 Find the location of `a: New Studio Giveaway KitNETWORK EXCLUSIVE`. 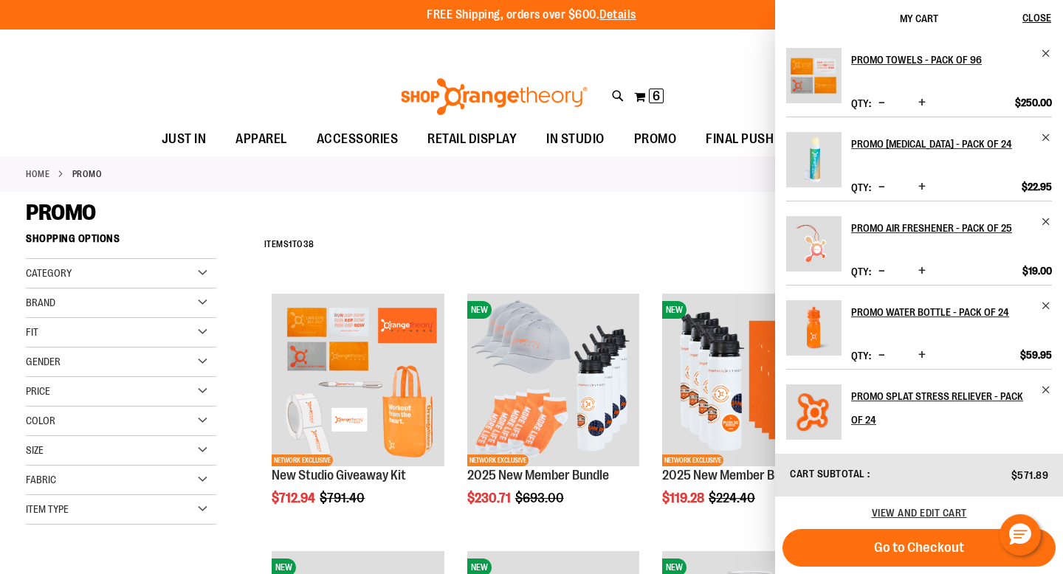

a: New Studio Giveaway KitNETWORK EXCLUSIVE is located at coordinates (358, 381).